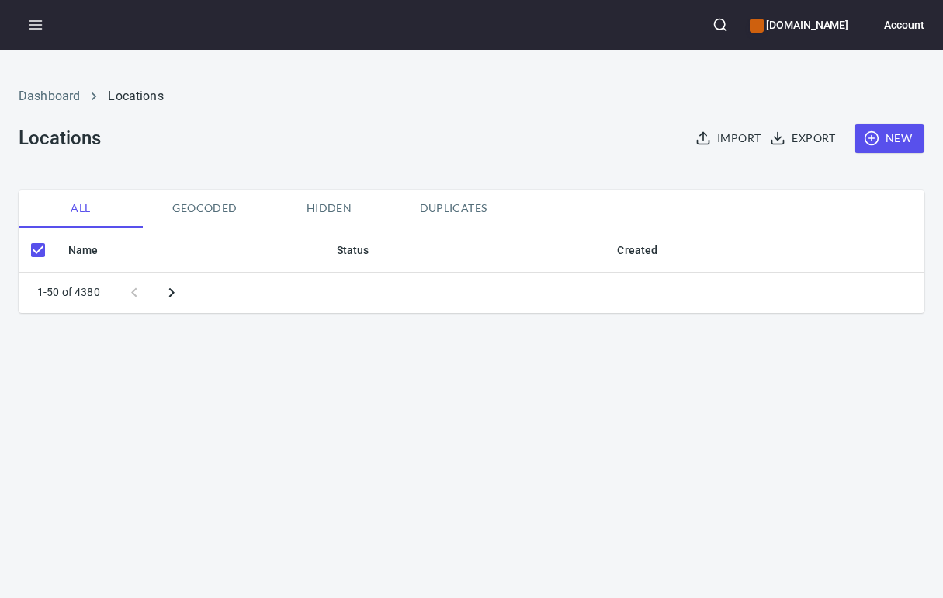 This screenshot has width=943, height=598. Describe the element at coordinates (893, 25) in the screenshot. I see `button: Account` at that location.